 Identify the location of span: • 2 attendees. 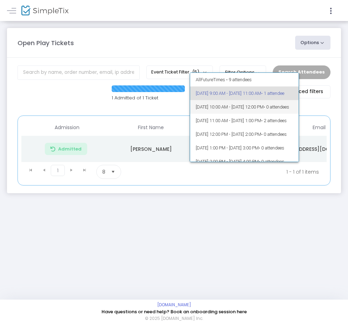
(273, 120).